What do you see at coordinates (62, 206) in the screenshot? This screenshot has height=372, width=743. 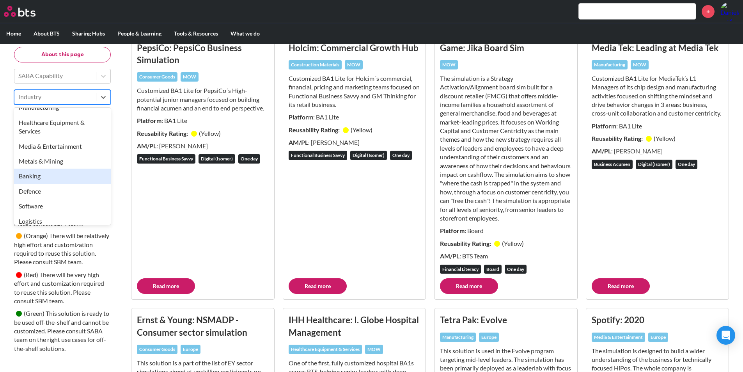 I see `div: Software` at bounding box center [62, 206].